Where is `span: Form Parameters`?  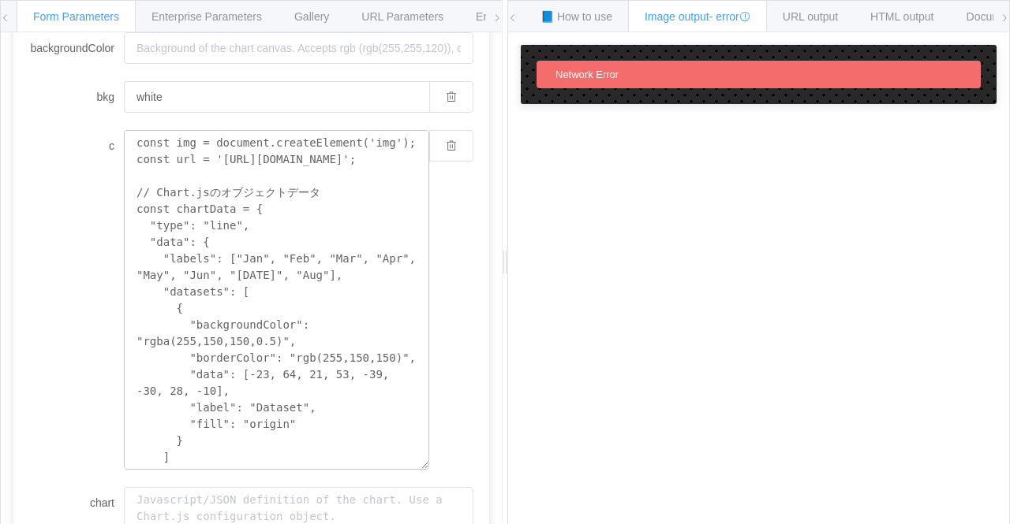 span: Form Parameters is located at coordinates (76, 17).